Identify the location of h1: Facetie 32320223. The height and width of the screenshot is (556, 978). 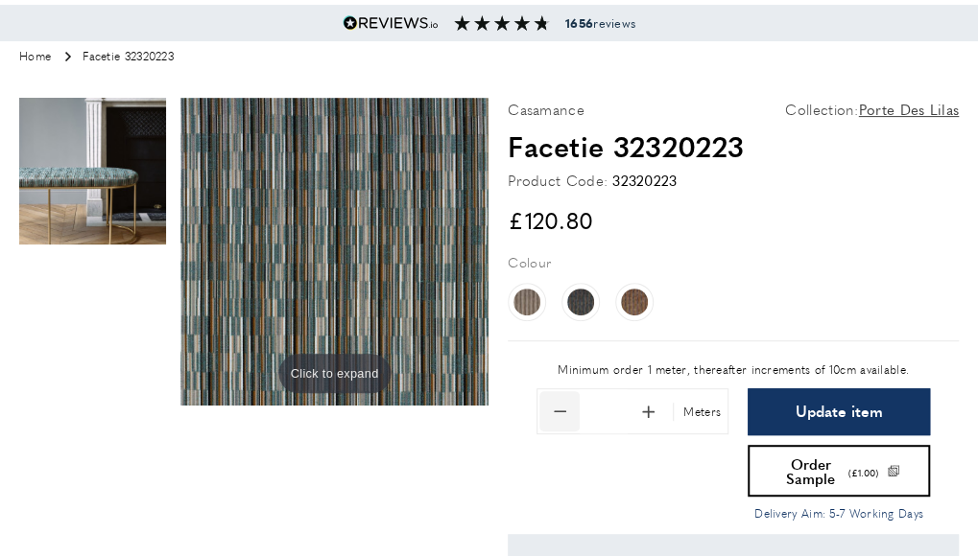
(733, 146).